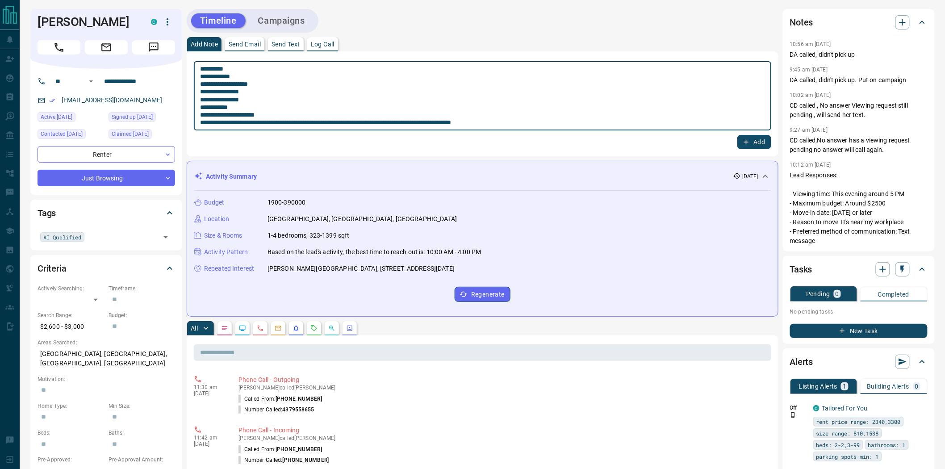 This screenshot has width=945, height=469. Describe the element at coordinates (260, 328) in the screenshot. I see `svg: Calls` at that location.